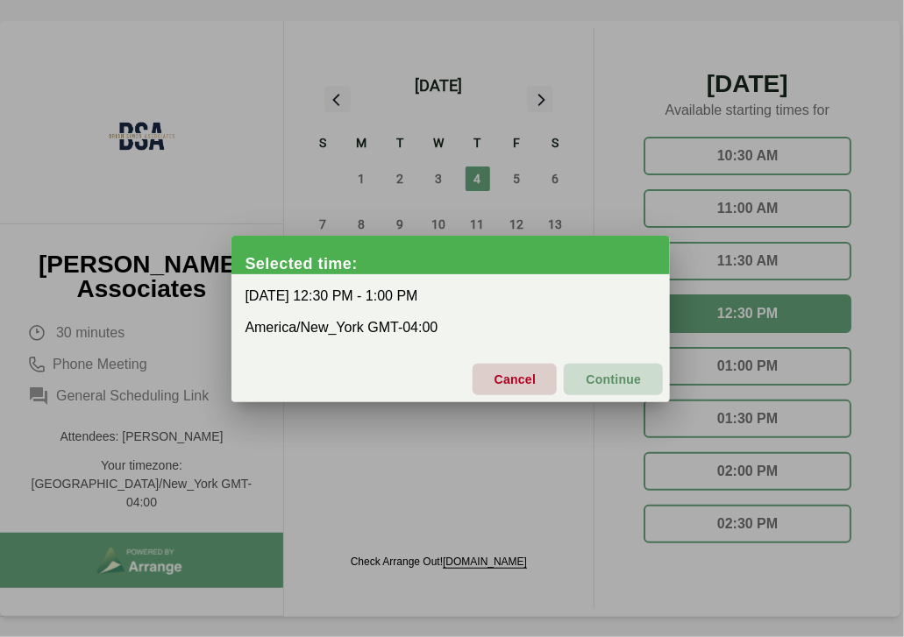 This screenshot has height=637, width=904. What do you see at coordinates (457, 264) in the screenshot?
I see `div: Selected time:` at bounding box center [457, 264].